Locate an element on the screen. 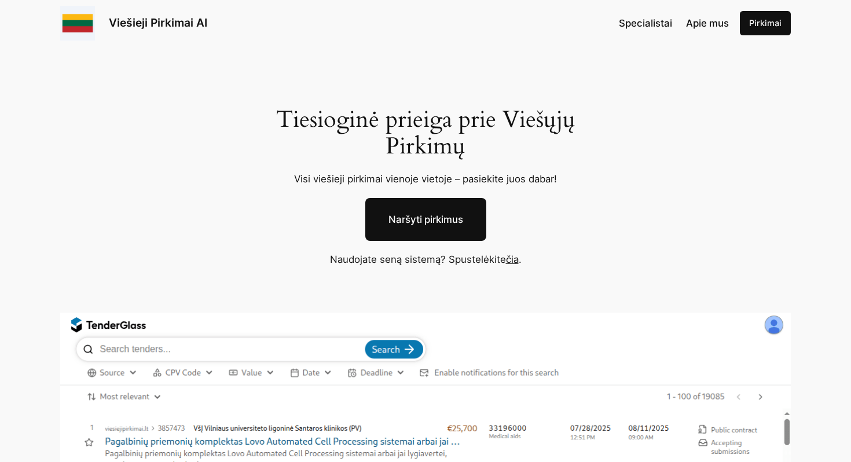 This screenshot has height=462, width=851. p: Naudojate seną sistemą? Spustelėkite . is located at coordinates (426, 259).